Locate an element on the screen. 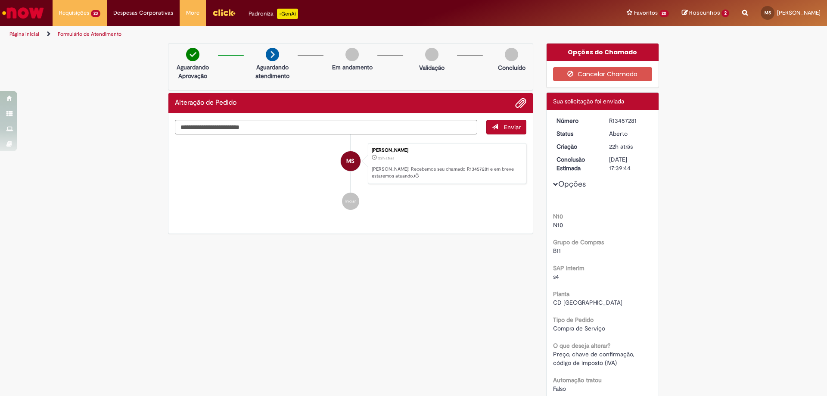  h2: Alteração de Pedido Histórico de tíquete is located at coordinates (205, 103).